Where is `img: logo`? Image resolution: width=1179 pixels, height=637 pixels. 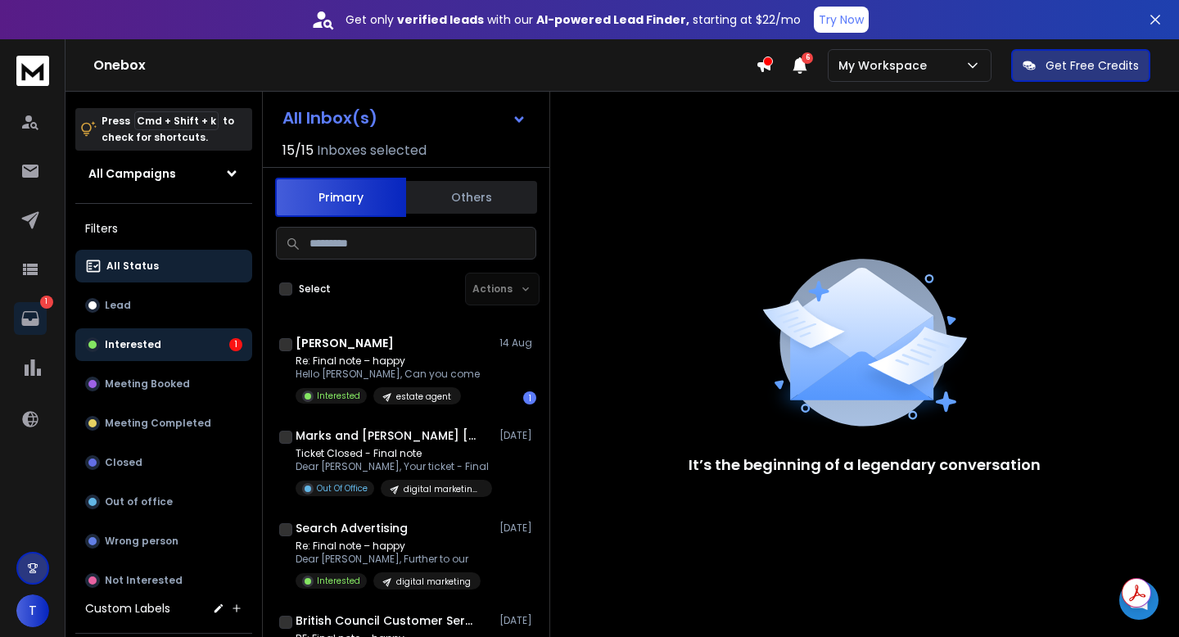
img: logo is located at coordinates (33, 70).